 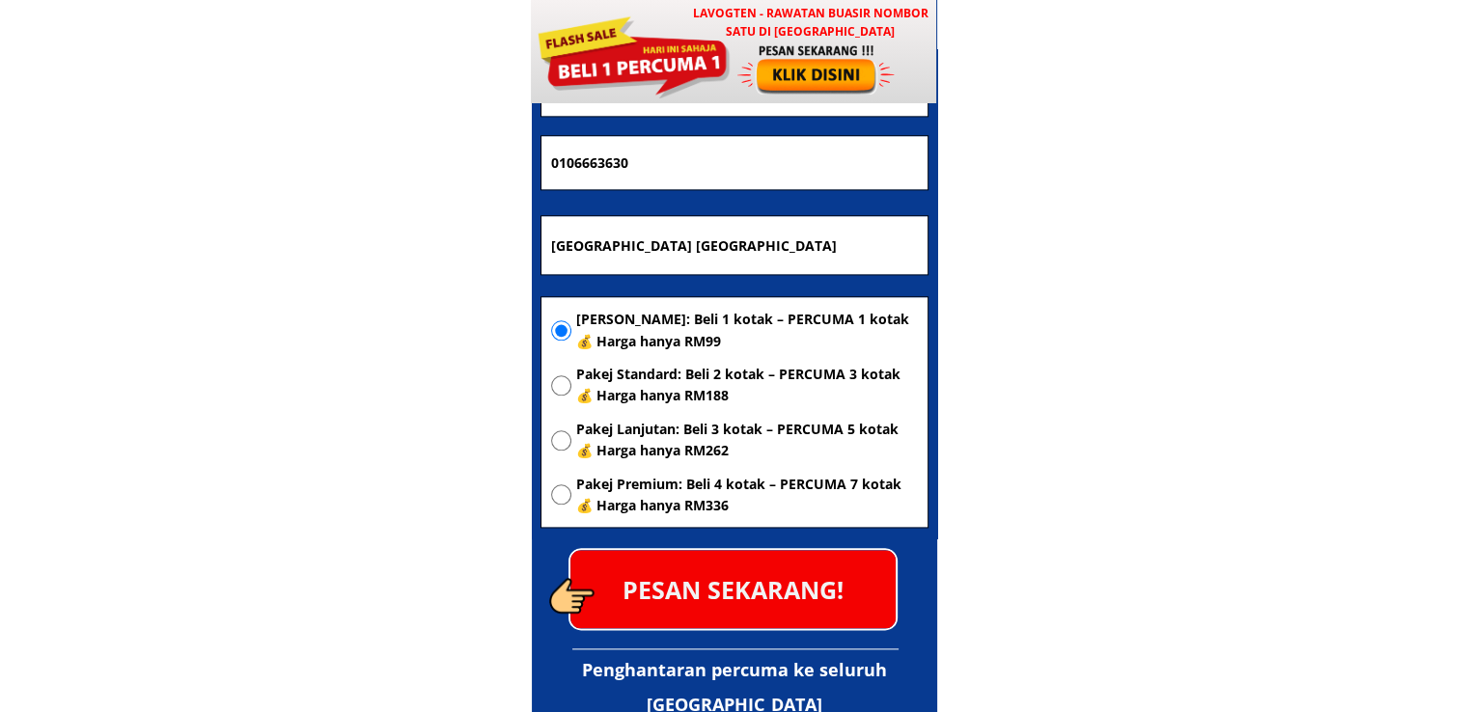 What do you see at coordinates (734, 245) in the screenshot?
I see `input: Alamat` at bounding box center [734, 245].